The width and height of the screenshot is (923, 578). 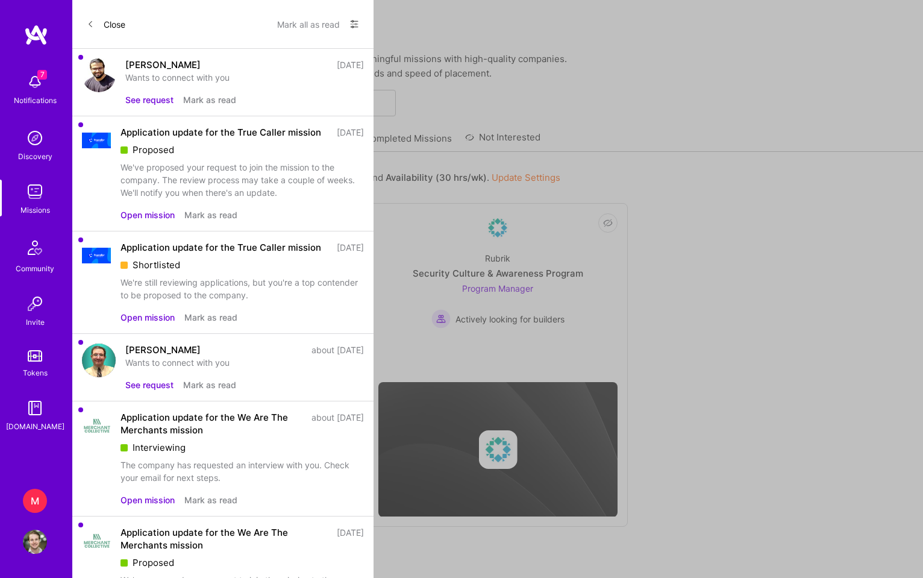 I want to click on a: User Avatar, so click(x=35, y=541).